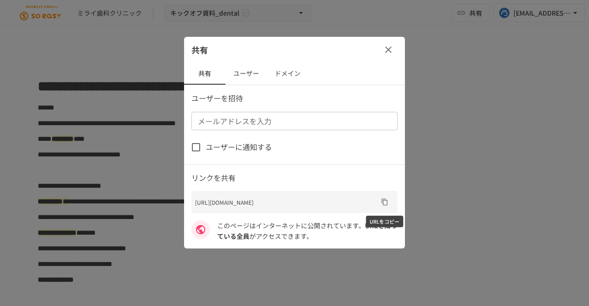 This screenshot has height=306, width=589. Describe the element at coordinates (239, 147) in the screenshot. I see `span: ユーザーに通知する` at that location.